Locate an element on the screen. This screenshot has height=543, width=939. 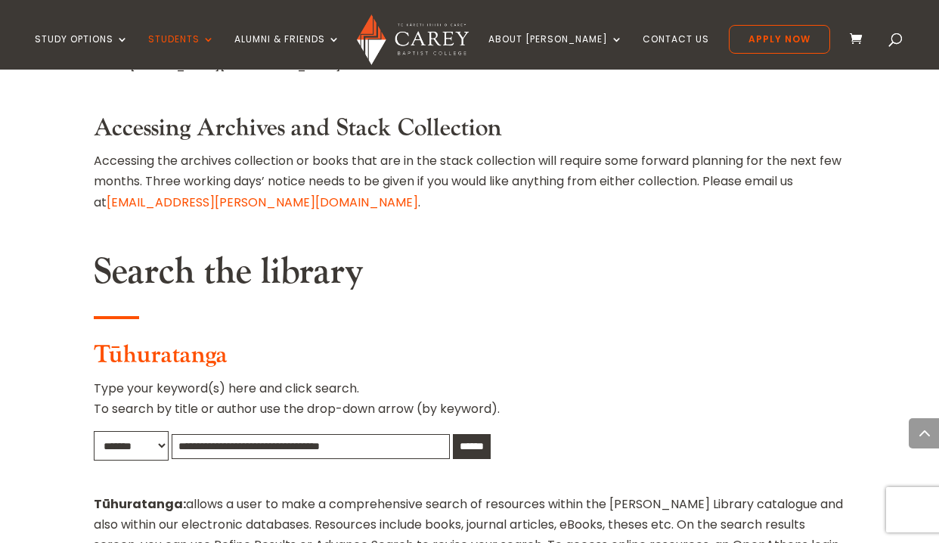
a: Alumni & Friends is located at coordinates (287, 51).